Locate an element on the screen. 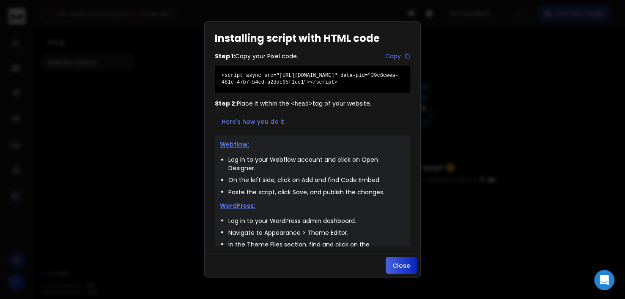 The height and width of the screenshot is (299, 625). button: Here's how you do it is located at coordinates (253, 122).